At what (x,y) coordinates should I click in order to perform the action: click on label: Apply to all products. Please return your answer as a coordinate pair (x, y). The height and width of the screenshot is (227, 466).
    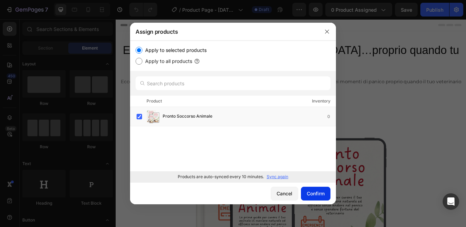
    Looking at the image, I should click on (167, 61).